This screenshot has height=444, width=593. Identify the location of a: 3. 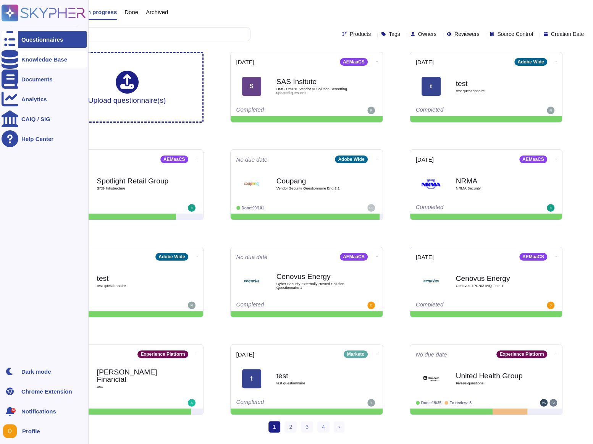
(307, 427).